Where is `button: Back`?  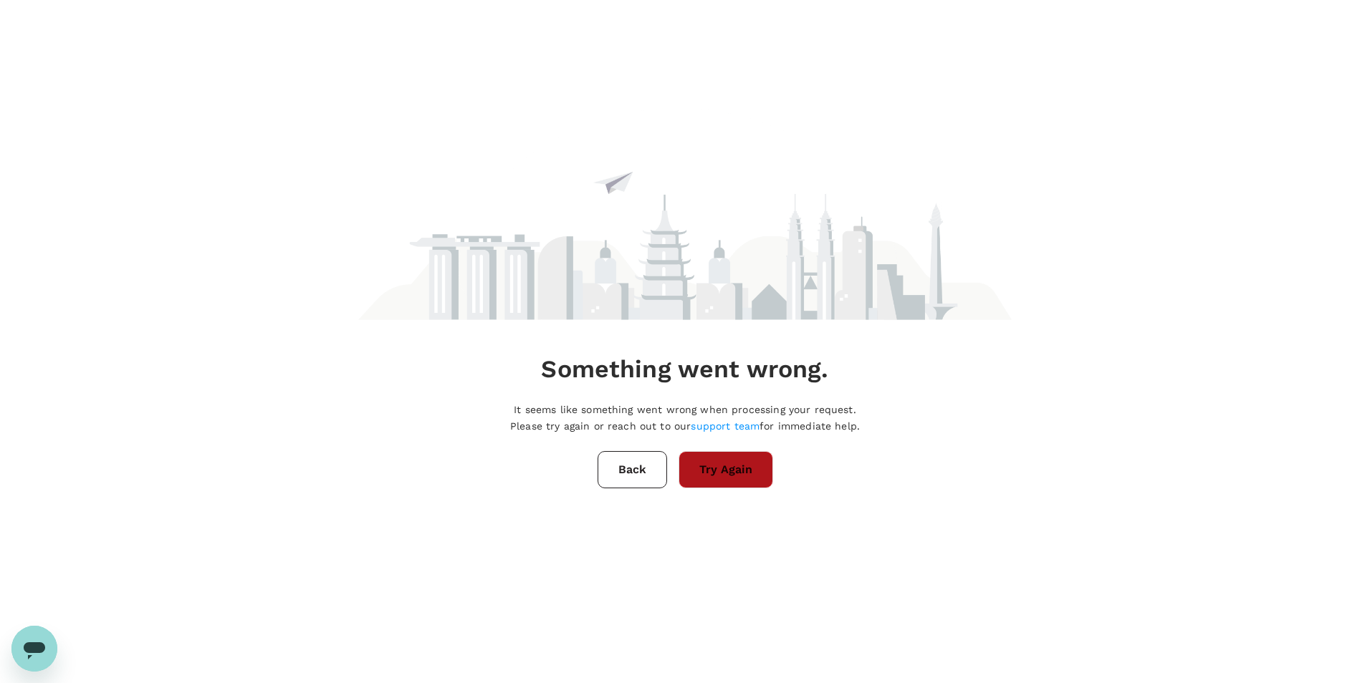 button: Back is located at coordinates (632, 470).